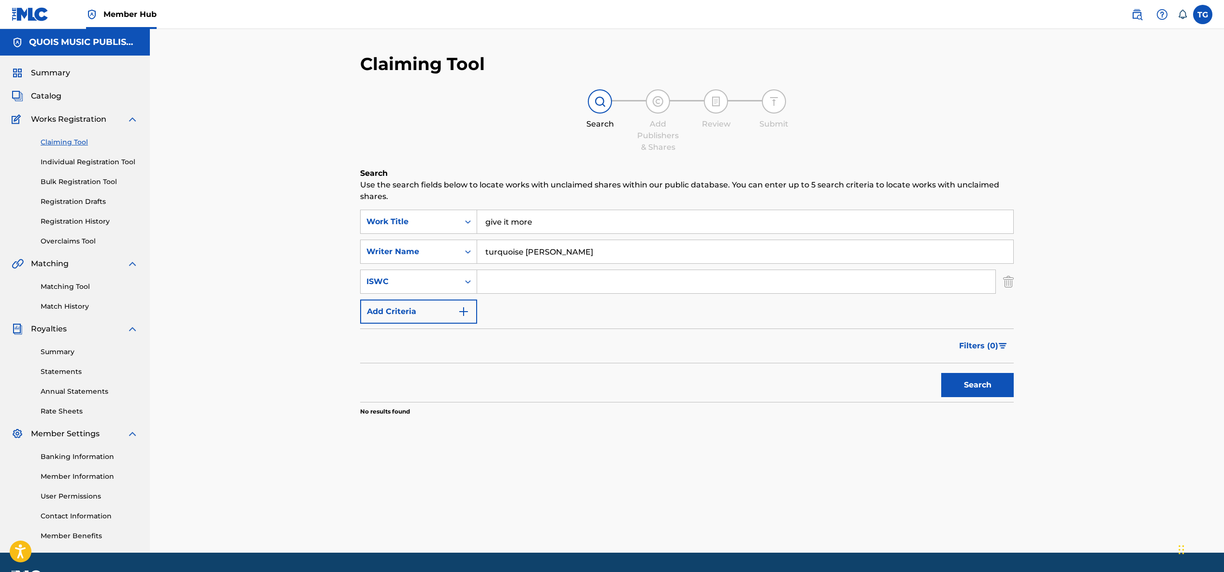 This screenshot has height=572, width=1224. Describe the element at coordinates (92, 14) in the screenshot. I see `img: Top Rightsholder` at that location.